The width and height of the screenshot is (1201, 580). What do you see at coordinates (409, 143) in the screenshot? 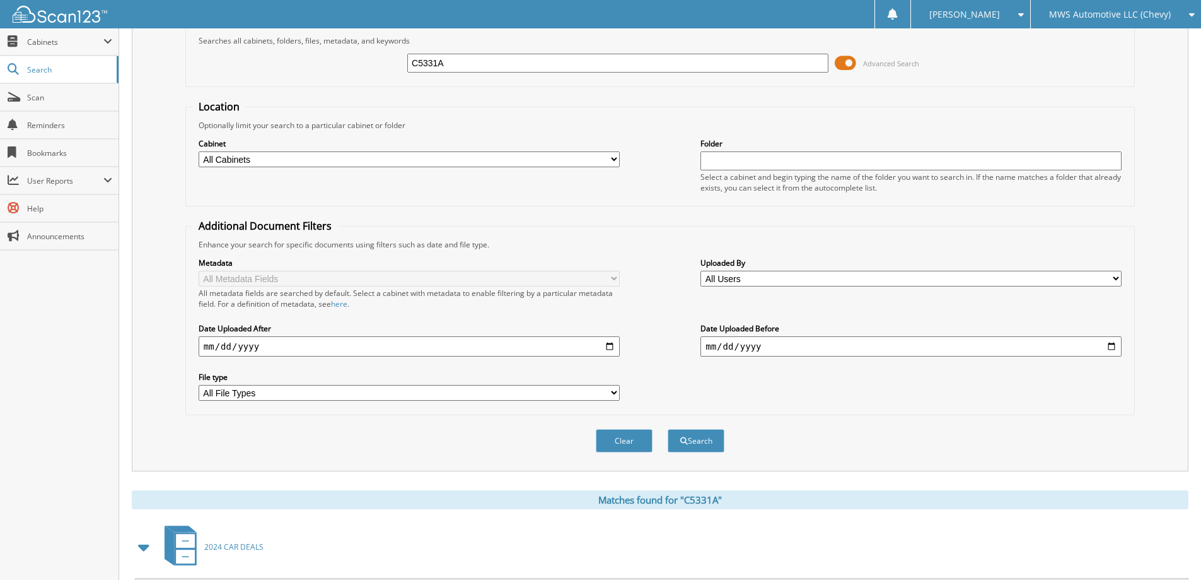
I see `label: Cabinet` at bounding box center [409, 143].